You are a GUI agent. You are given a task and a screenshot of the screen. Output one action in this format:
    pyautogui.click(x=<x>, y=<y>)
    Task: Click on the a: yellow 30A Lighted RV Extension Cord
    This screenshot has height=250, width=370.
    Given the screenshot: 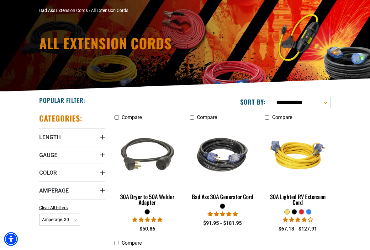 What is the action you would take?
    pyautogui.click(x=298, y=166)
    